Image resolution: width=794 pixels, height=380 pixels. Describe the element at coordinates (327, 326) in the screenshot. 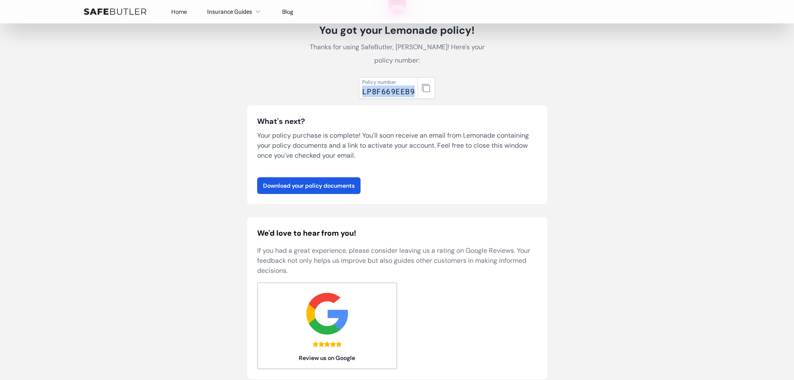

I see `a: Review us on Google` at that location.